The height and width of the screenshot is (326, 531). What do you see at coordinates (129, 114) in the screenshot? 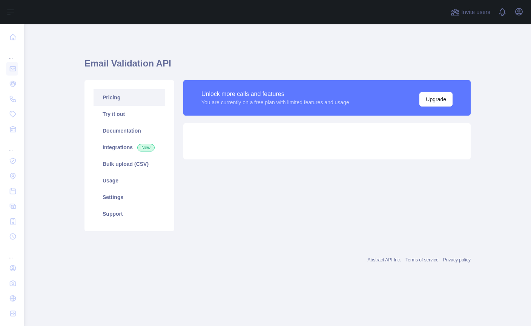
I see `a: Try it out` at bounding box center [129, 114].